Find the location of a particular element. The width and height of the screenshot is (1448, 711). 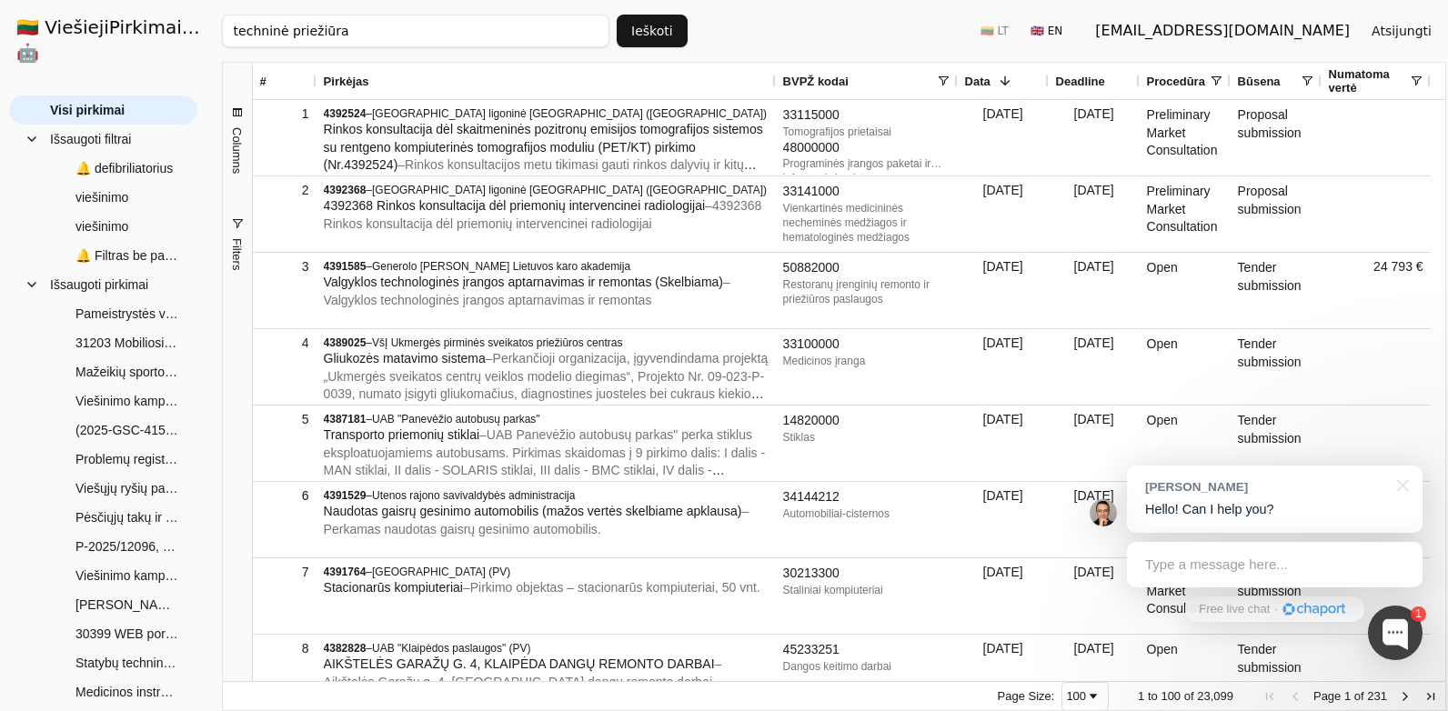

div: Last Page is located at coordinates (1431, 697).